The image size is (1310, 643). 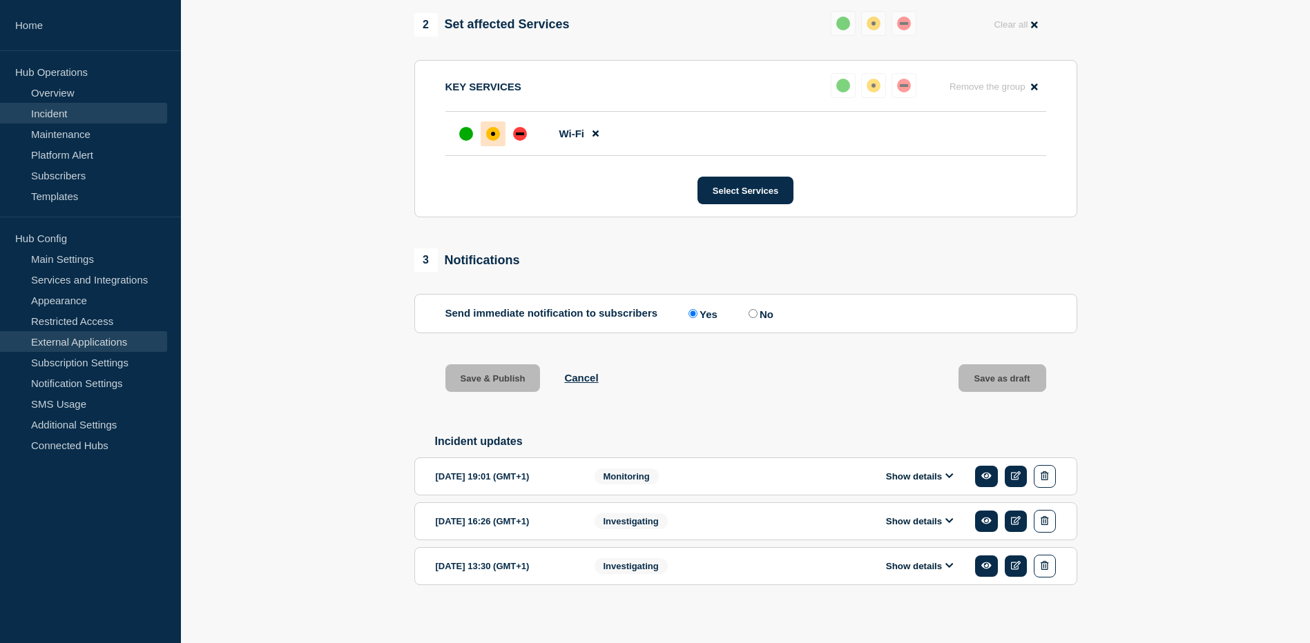 What do you see at coordinates (1015, 24) in the screenshot?
I see `button: Clear all` at bounding box center [1015, 24].